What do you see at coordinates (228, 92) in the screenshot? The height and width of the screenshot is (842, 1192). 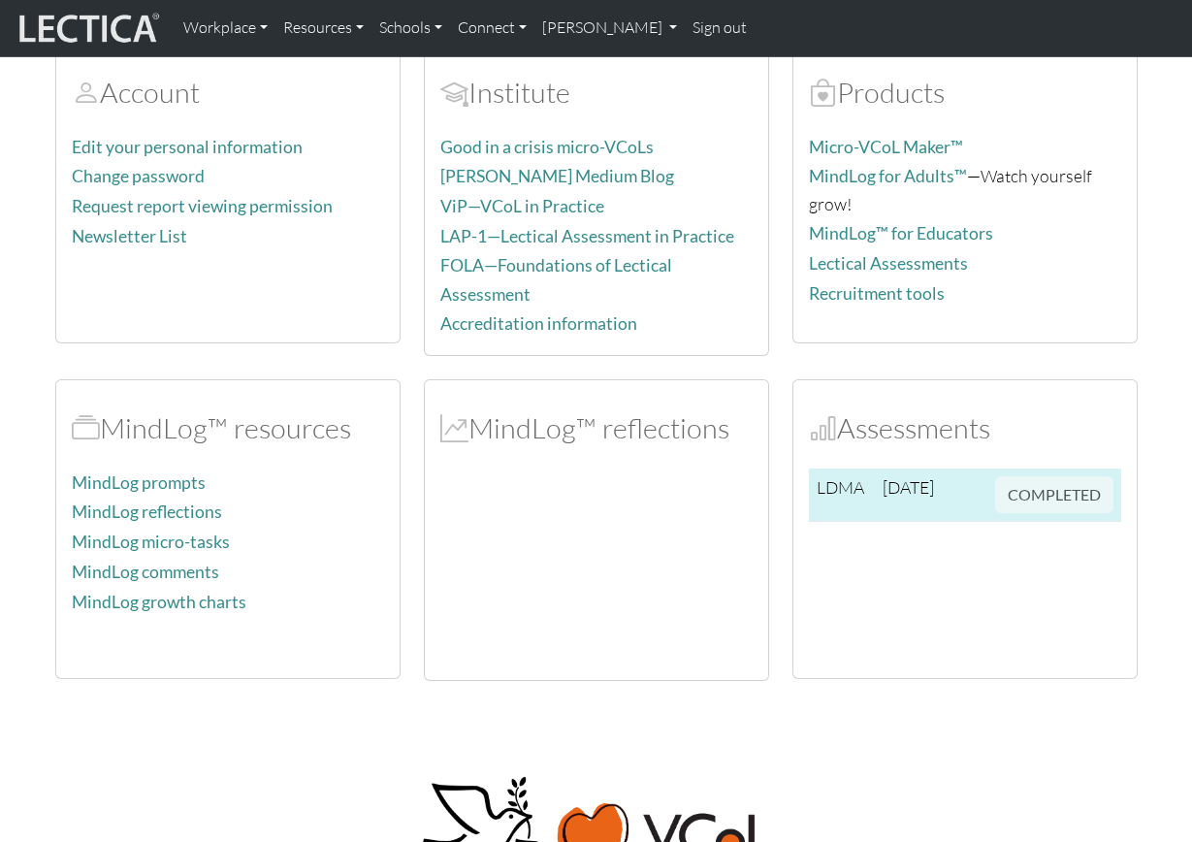 I see `h2: Account` at bounding box center [228, 92].